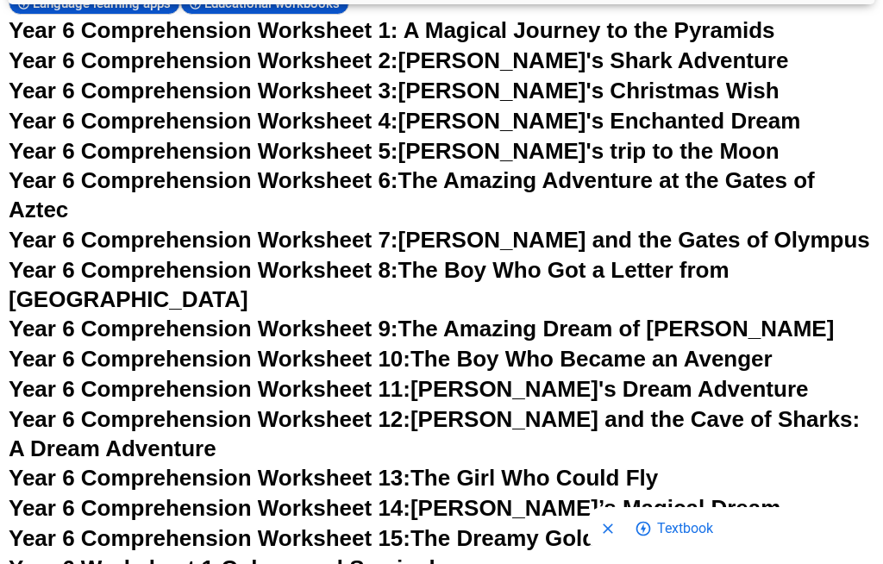 This screenshot has width=883, height=564. I want to click on span: Year 6 Comprehension Worksheet 6:, so click(203, 180).